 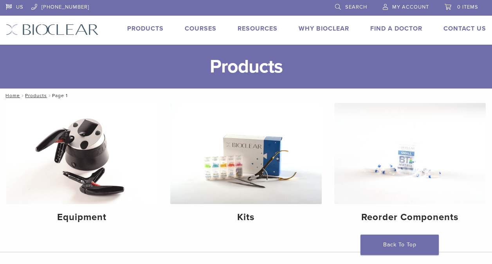 What do you see at coordinates (201, 29) in the screenshot?
I see `a: Courses` at bounding box center [201, 29].